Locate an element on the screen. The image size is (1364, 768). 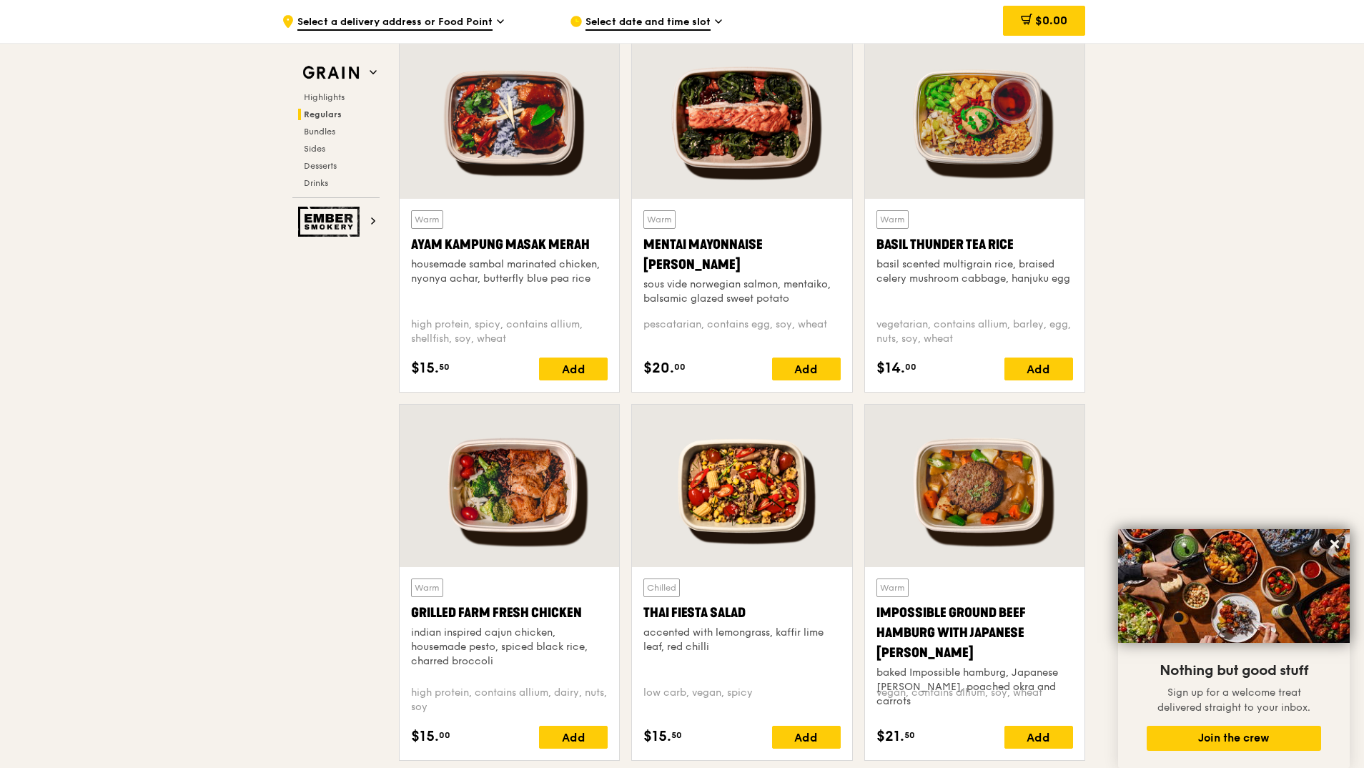
span: Highlights is located at coordinates (324, 97).